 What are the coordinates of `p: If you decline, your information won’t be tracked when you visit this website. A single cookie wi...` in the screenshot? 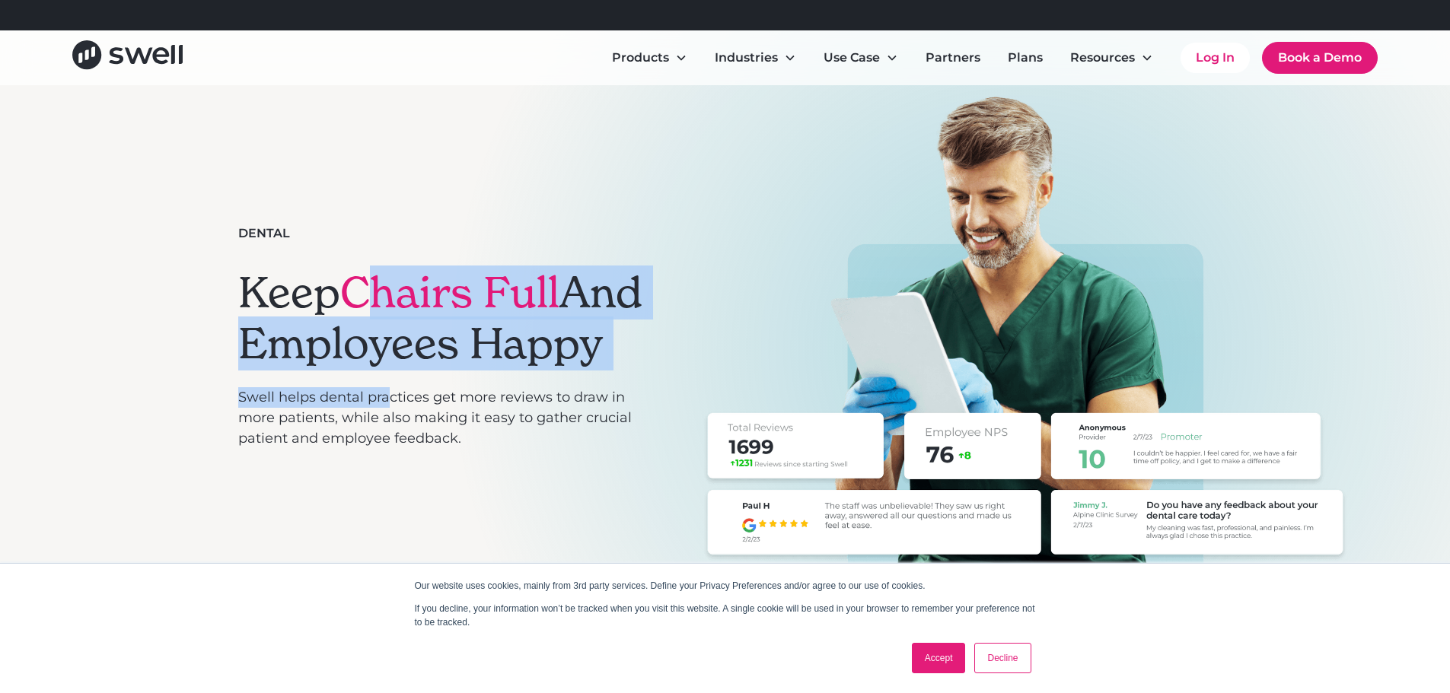 It's located at (725, 616).